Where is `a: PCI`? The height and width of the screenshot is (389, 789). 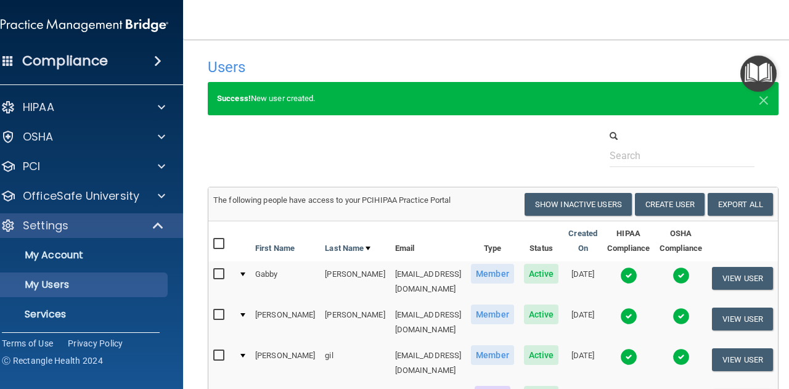 a: PCI is located at coordinates (83, 166).